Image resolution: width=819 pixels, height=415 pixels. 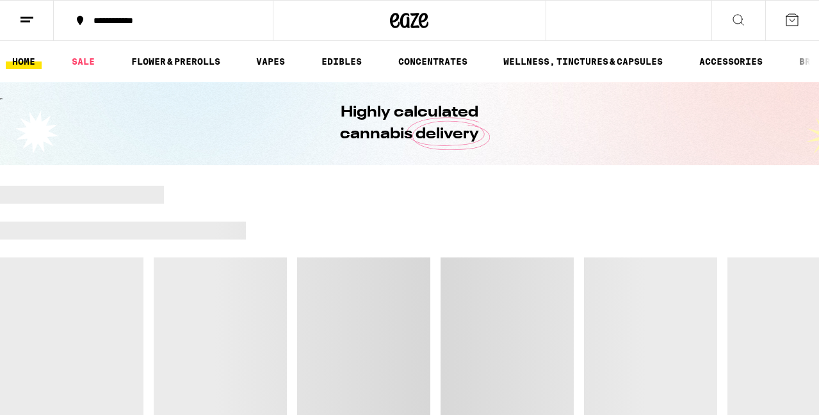 What do you see at coordinates (270, 62) in the screenshot?
I see `a: VAPES` at bounding box center [270, 62].